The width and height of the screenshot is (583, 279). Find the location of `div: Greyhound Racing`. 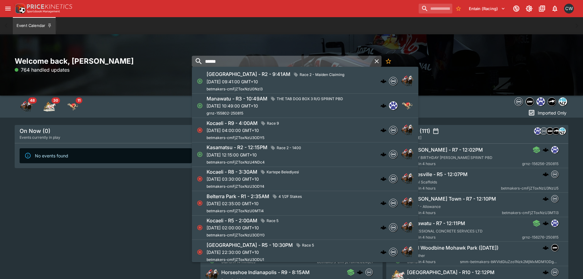

div: Greyhound Racing is located at coordinates (73, 106).